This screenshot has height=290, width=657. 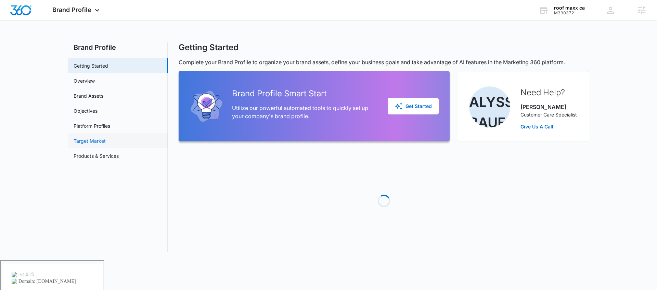 I want to click on a: Brand Assets, so click(x=88, y=96).